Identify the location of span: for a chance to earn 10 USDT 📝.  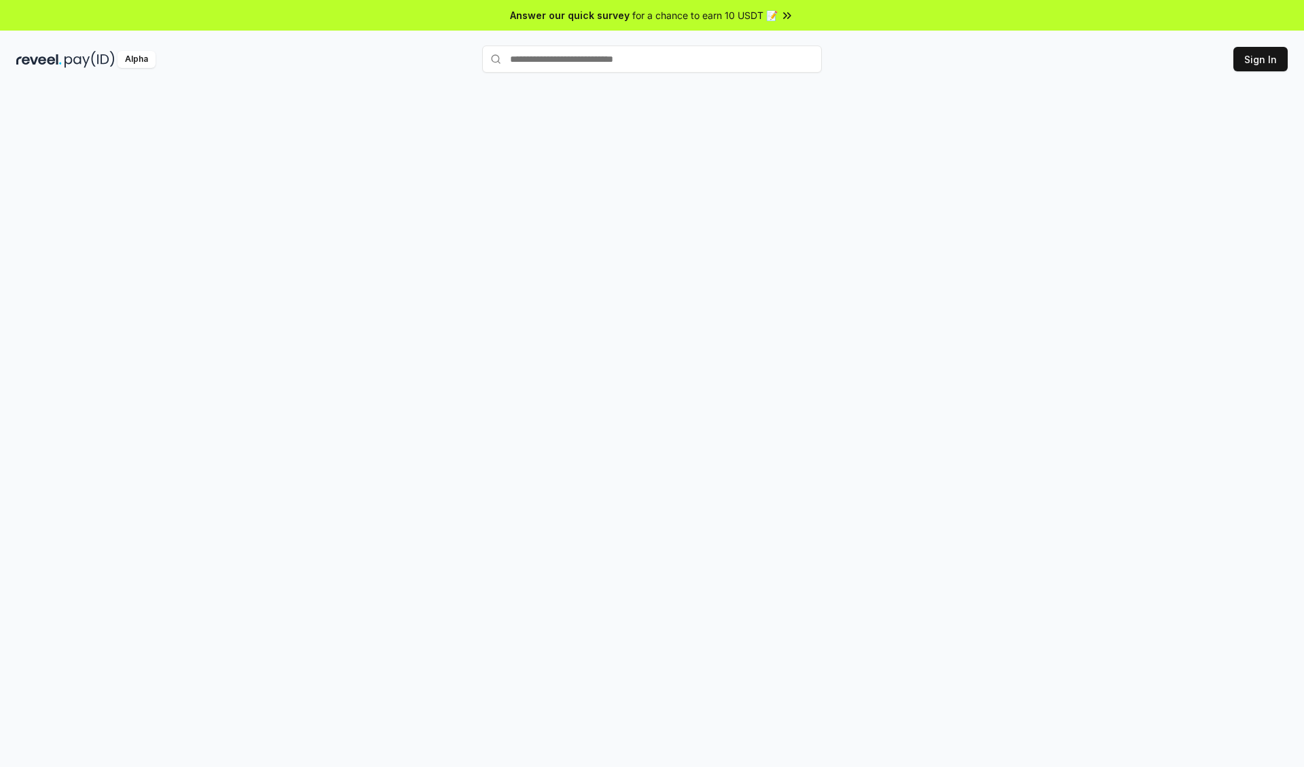
(705, 15).